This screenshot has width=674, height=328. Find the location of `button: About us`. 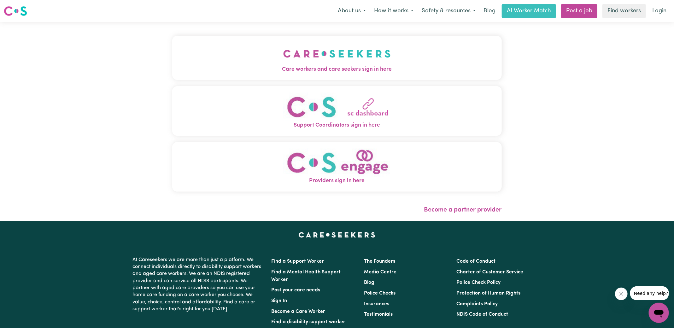

button: About us is located at coordinates (352, 11).